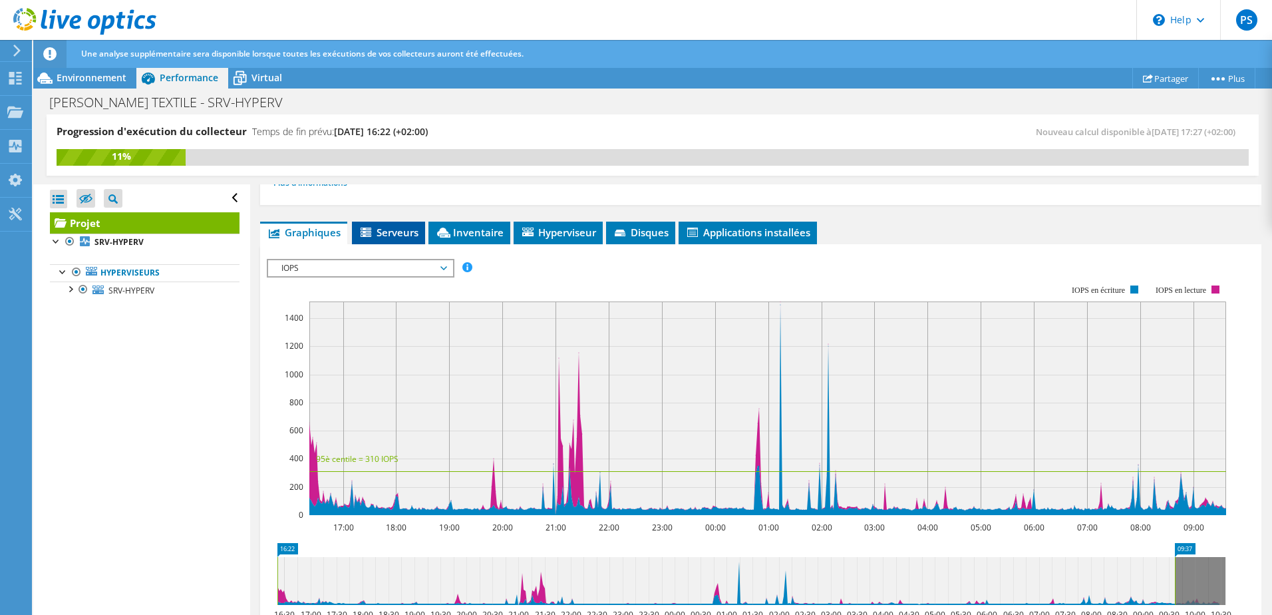 Image resolution: width=1272 pixels, height=615 pixels. I want to click on a: Projet, so click(144, 223).